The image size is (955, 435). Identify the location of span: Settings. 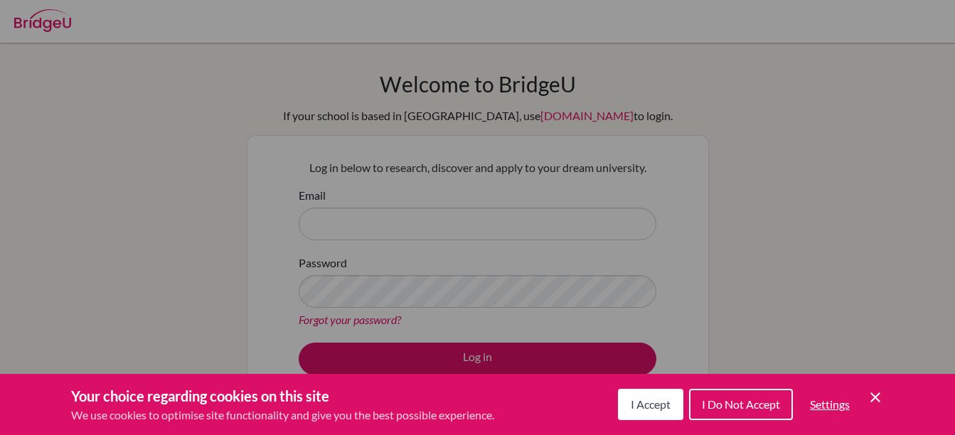
(829, 404).